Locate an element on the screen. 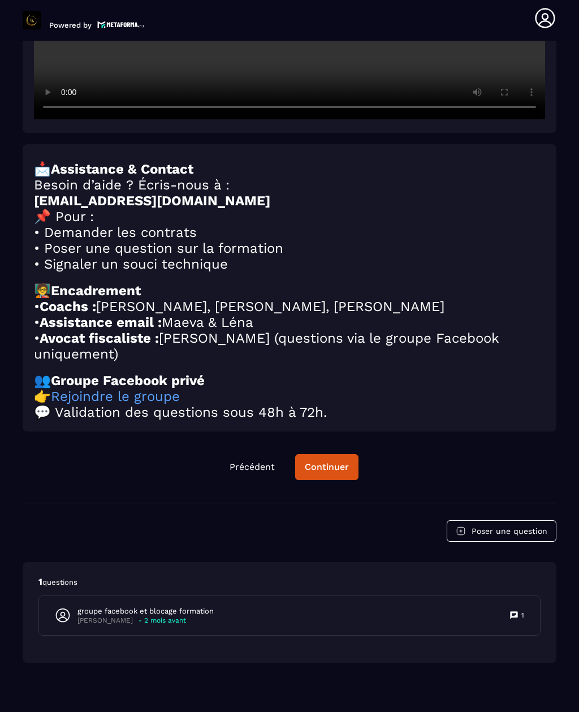 The height and width of the screenshot is (712, 579). strong: Assistance email : is located at coordinates (101, 322).